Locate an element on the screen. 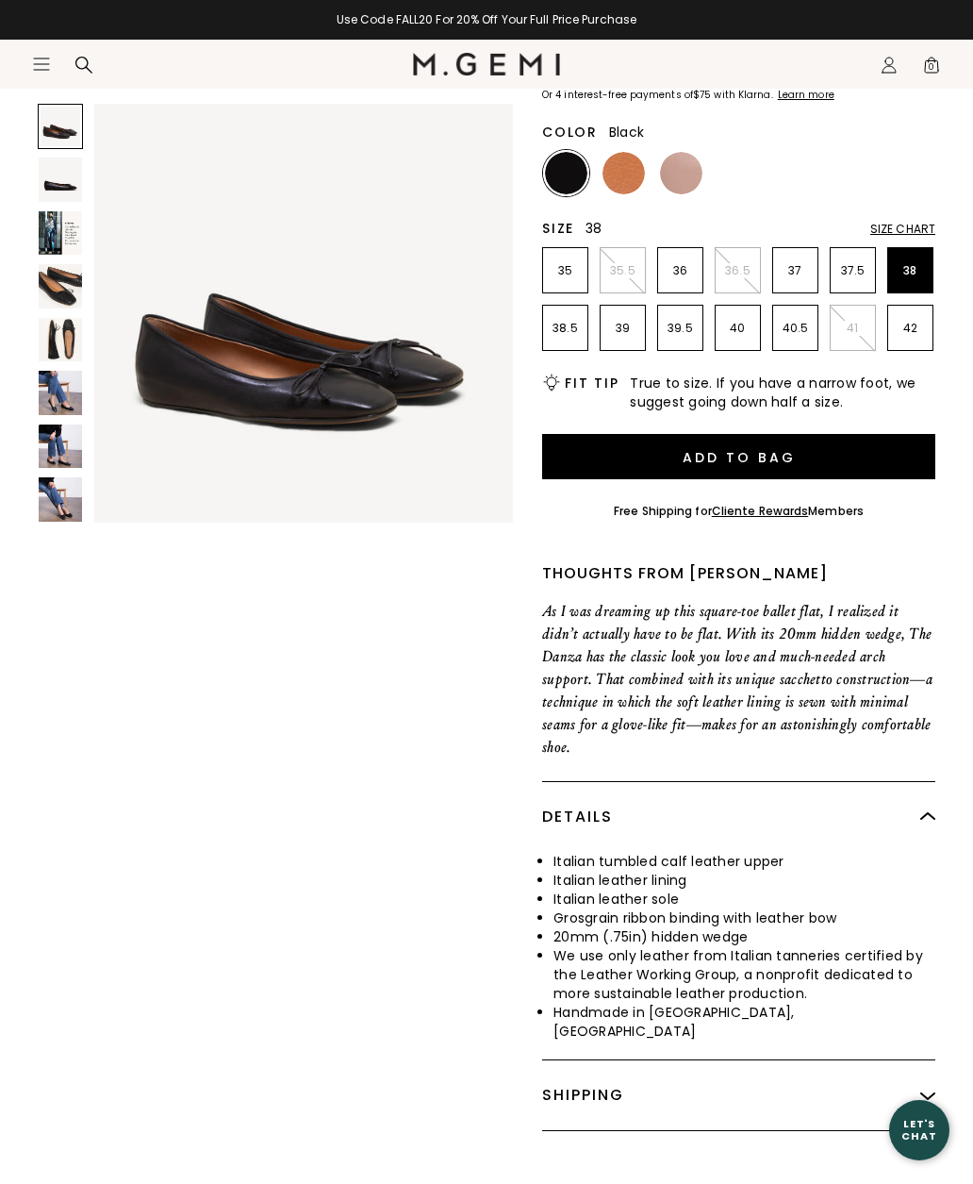 This screenshot has height=1184, width=973. p: 40 is located at coordinates (737, 328).